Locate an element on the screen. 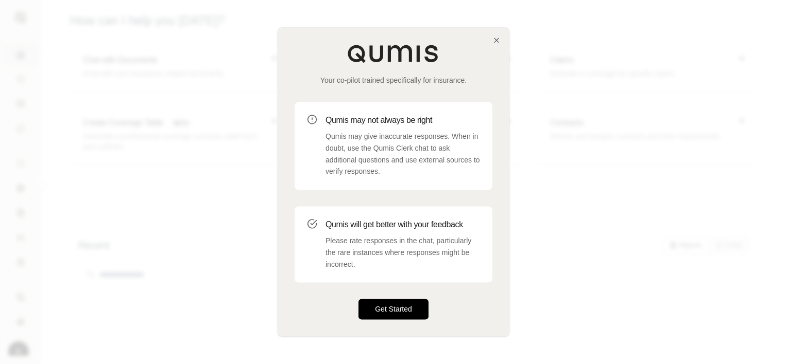 This screenshot has width=787, height=364. p: Your co-pilot trained specifically for insurance. is located at coordinates (393, 80).